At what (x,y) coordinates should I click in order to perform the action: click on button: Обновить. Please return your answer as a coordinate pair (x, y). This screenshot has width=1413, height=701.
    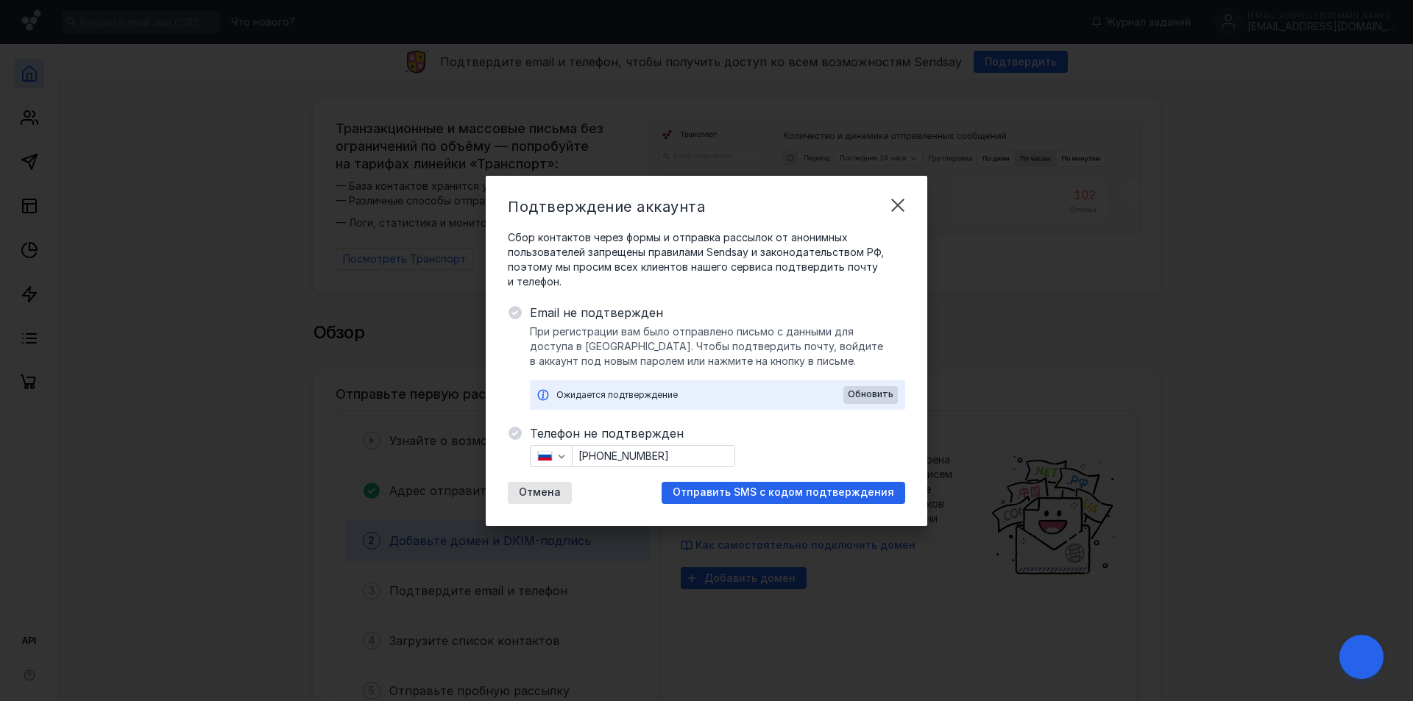
    Looking at the image, I should click on (870, 395).